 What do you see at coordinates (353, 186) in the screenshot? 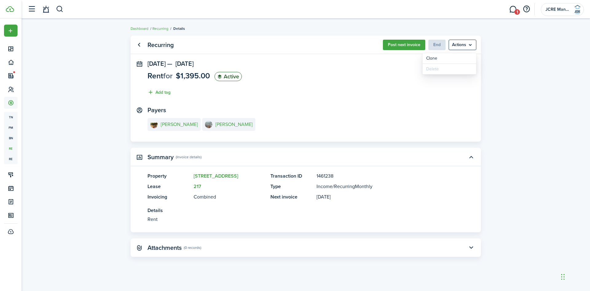
I see `span: Recurring Monthly` at bounding box center [353, 186].